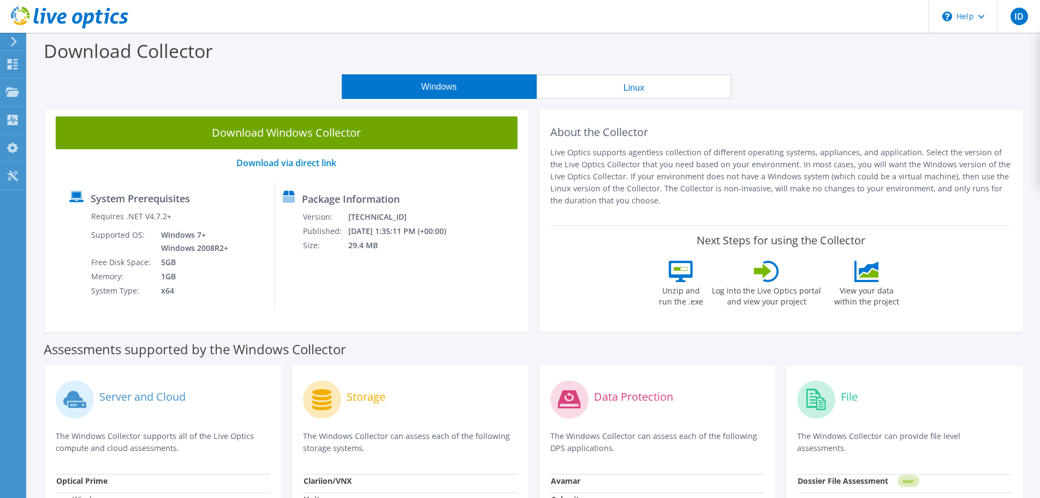 The height and width of the screenshot is (498, 1040). Describe the element at coordinates (325, 245) in the screenshot. I see `td: Size:` at that location.